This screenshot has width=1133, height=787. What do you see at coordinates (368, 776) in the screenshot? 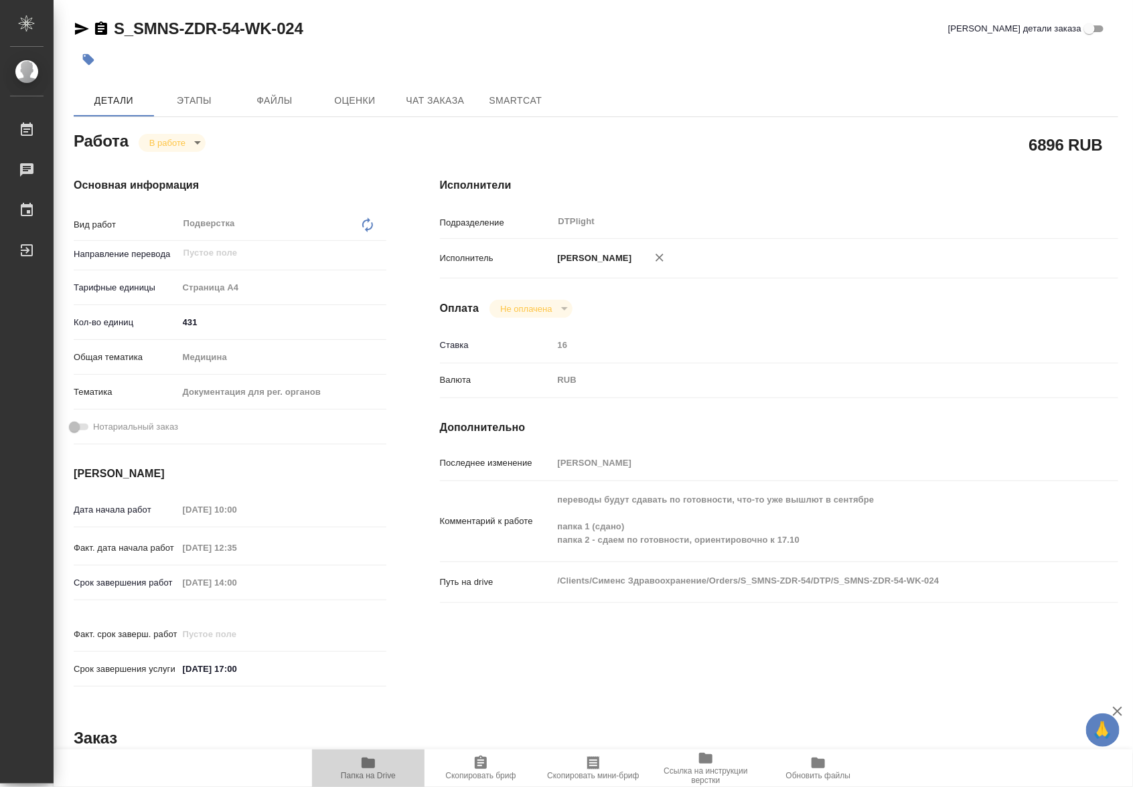
I see `span: Папка на Drive` at bounding box center [368, 776].